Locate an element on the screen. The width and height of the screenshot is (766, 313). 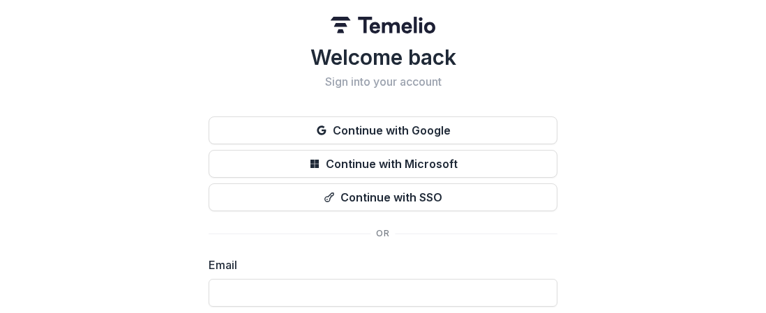
button: Continue with Microsoft is located at coordinates (383, 164).